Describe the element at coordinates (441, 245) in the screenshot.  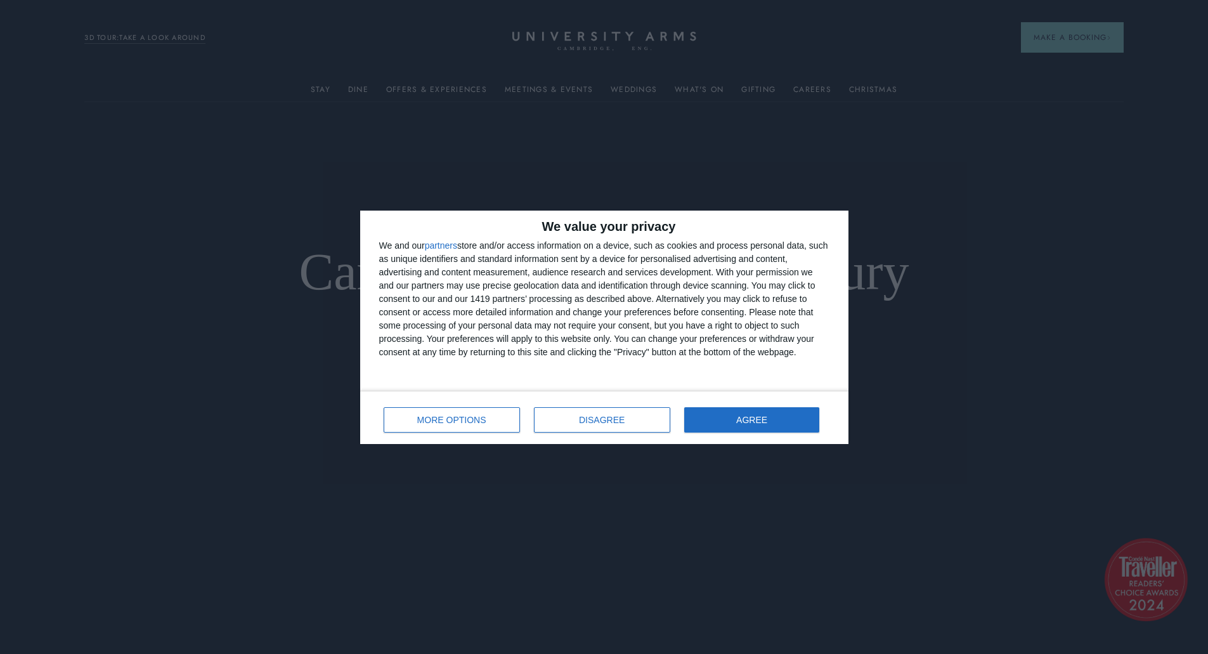
I see `button: partners` at that location.